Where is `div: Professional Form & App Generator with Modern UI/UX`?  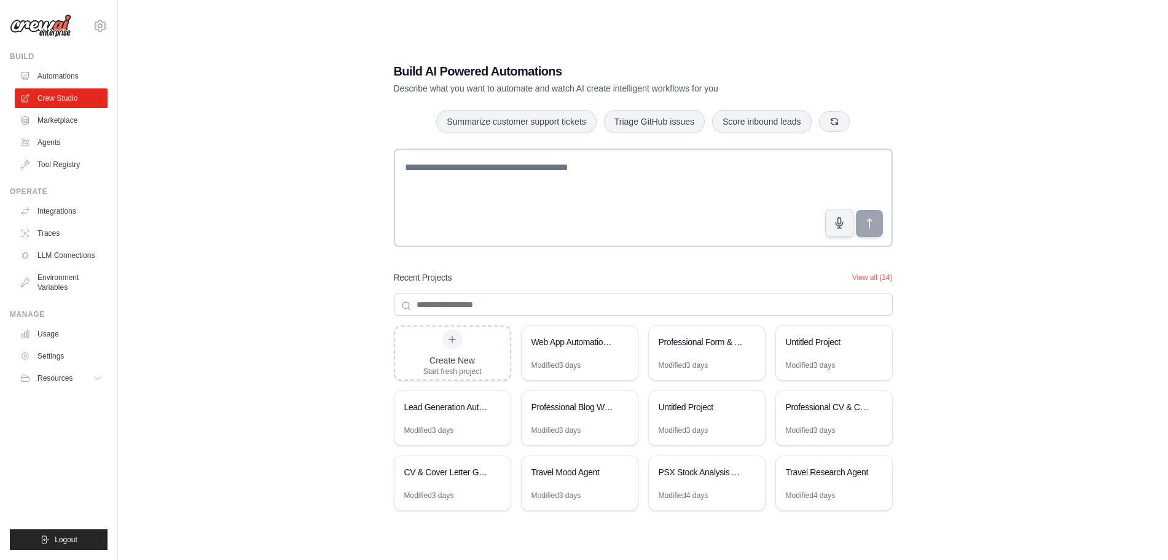 div: Professional Form & App Generator with Modern UI/UX is located at coordinates (700, 342).